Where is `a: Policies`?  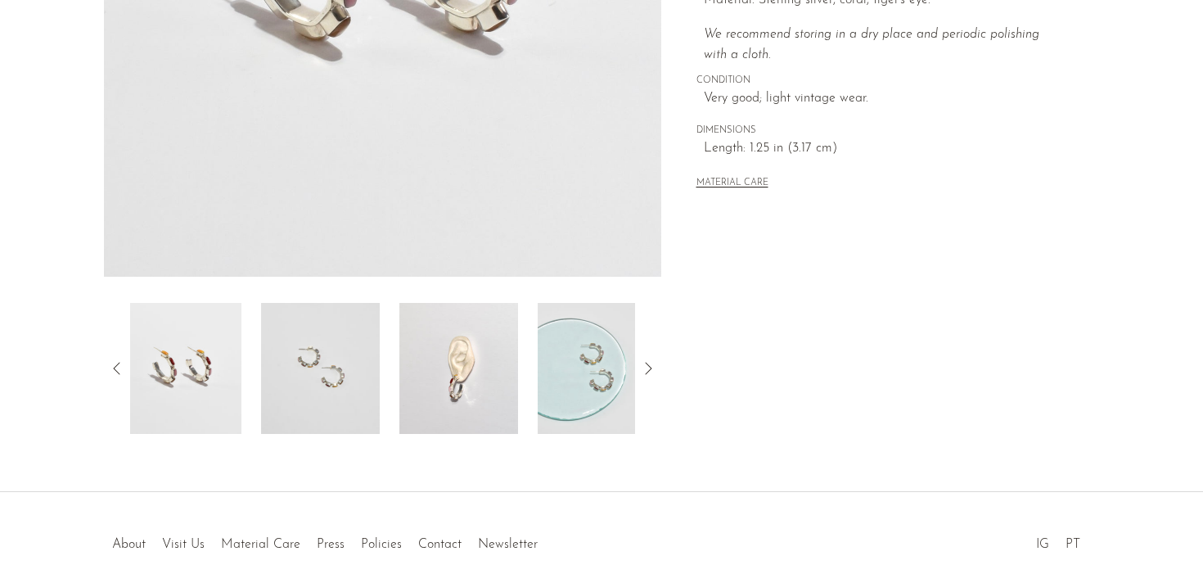 a: Policies is located at coordinates (381, 544).